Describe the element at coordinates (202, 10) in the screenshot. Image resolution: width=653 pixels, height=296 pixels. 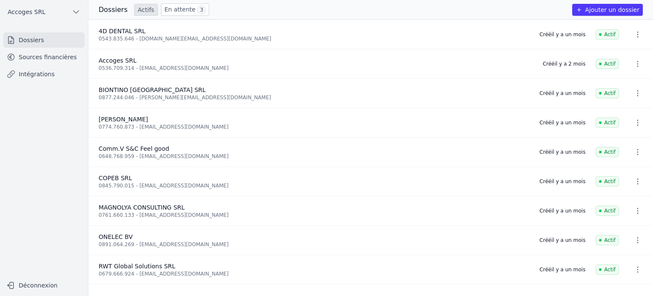
I see `span: 3` at that location.